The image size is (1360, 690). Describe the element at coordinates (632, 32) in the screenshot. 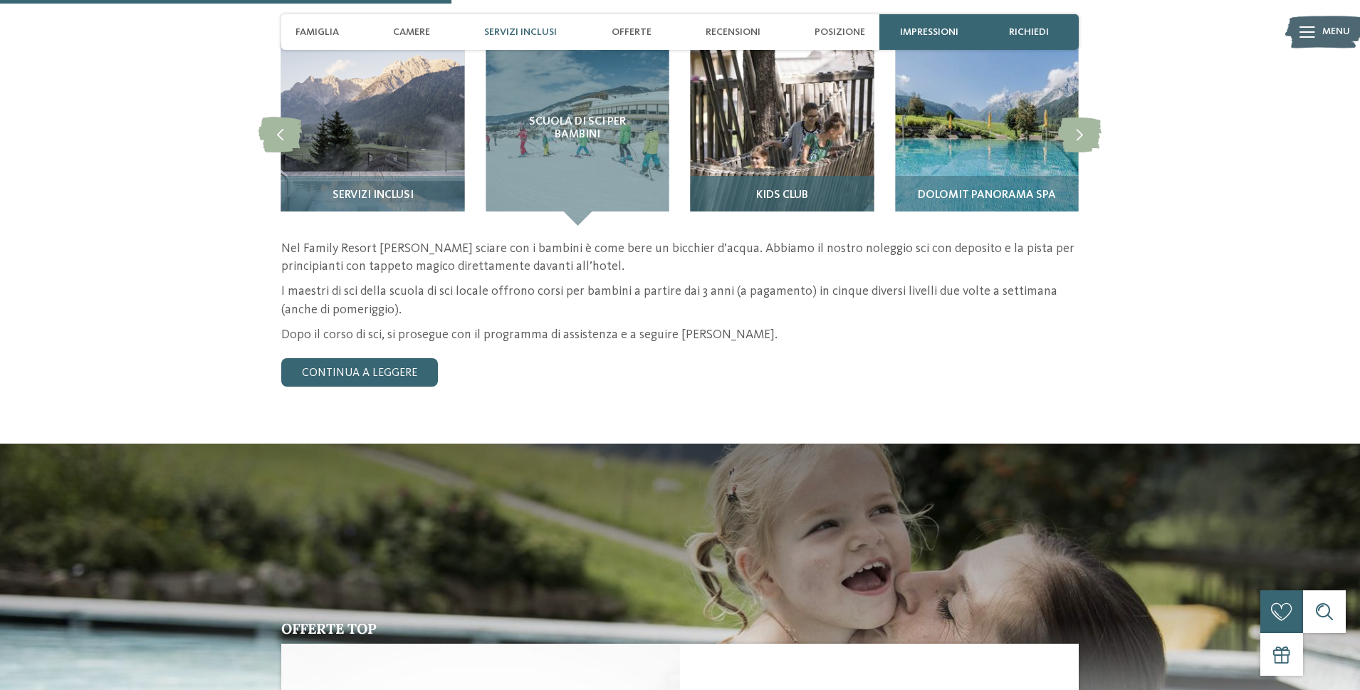

I see `span: Offerte` at that location.